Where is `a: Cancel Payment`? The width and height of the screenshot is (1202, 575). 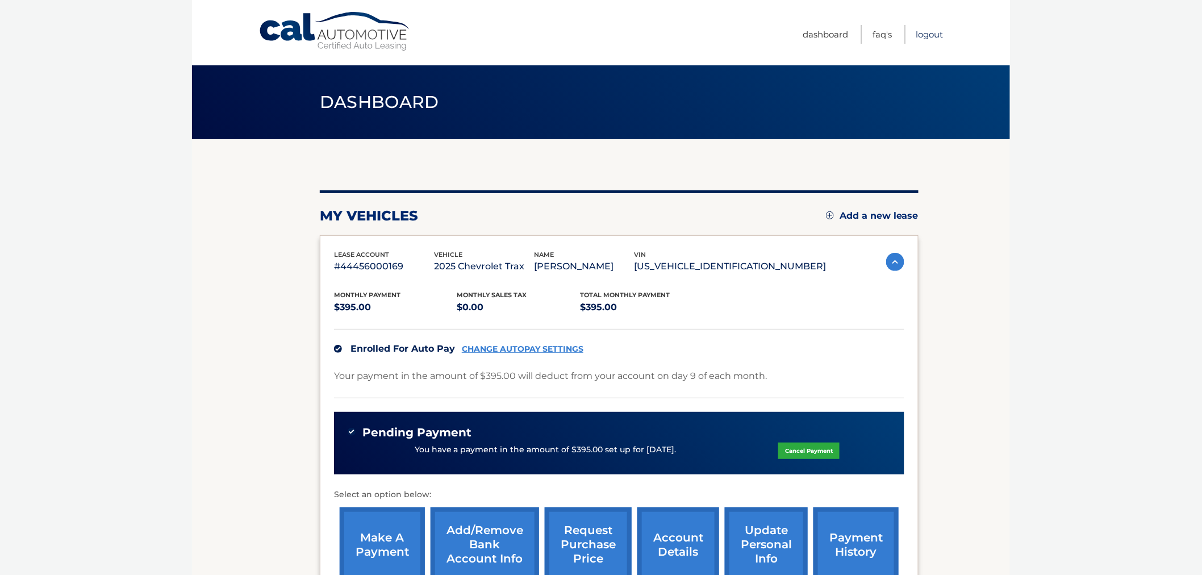 a: Cancel Payment is located at coordinates (809, 450).